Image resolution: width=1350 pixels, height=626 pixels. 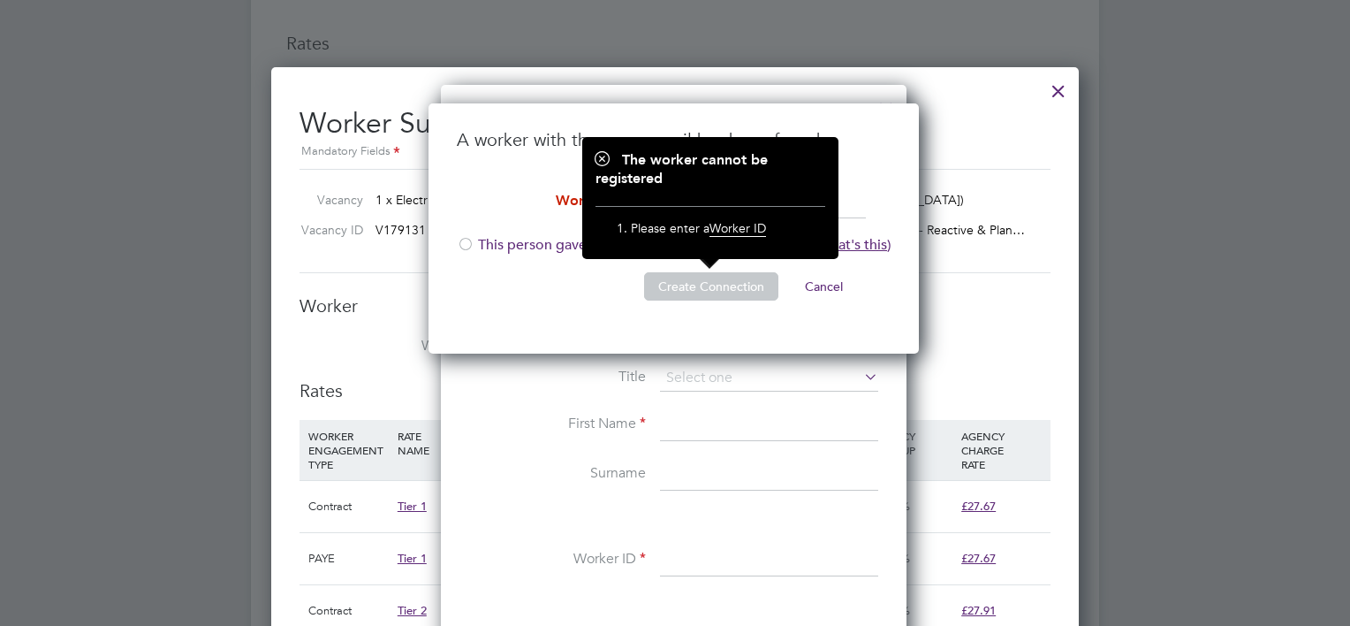 What do you see at coordinates (557, 473) in the screenshot?
I see `label: Surname` at bounding box center [557, 473].